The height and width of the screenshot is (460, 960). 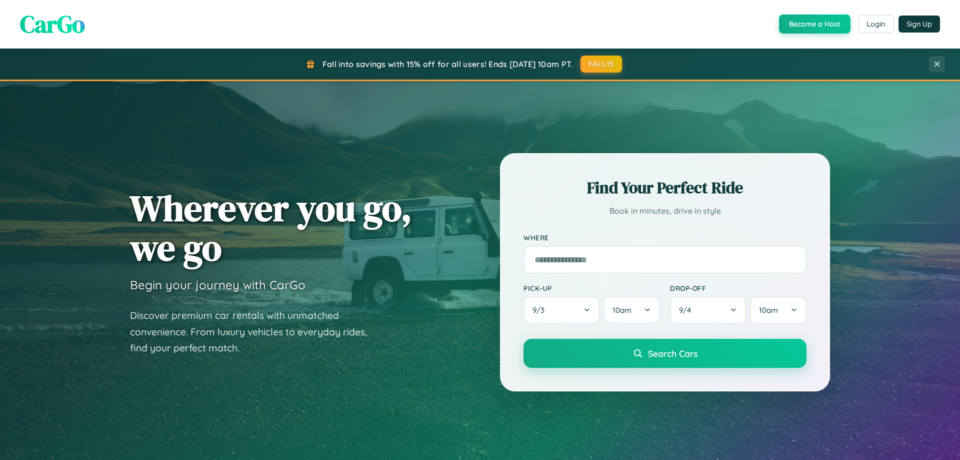 I want to click on button: Become a Host, so click(x=815, y=24).